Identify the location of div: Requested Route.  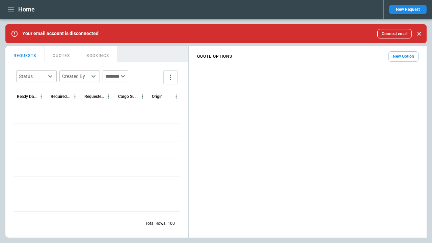
(94, 97).